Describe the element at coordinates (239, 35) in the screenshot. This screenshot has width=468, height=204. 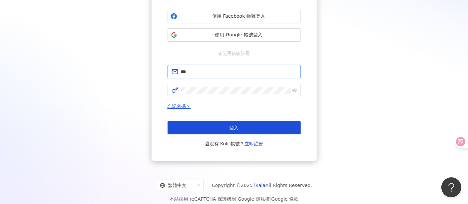
I see `span: 使用 Google 帳號登入` at that location.